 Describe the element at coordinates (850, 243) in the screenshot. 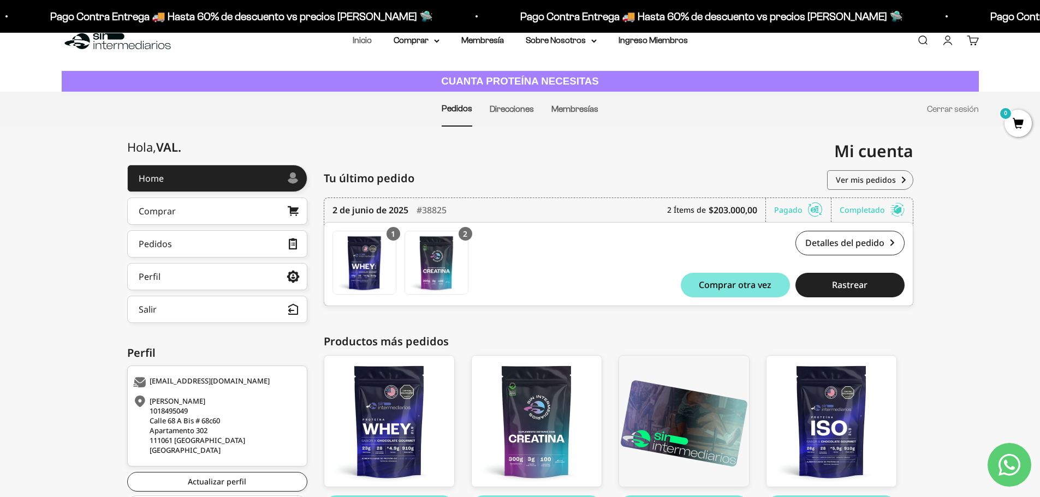

I see `a: Detalles del pedido` at that location.